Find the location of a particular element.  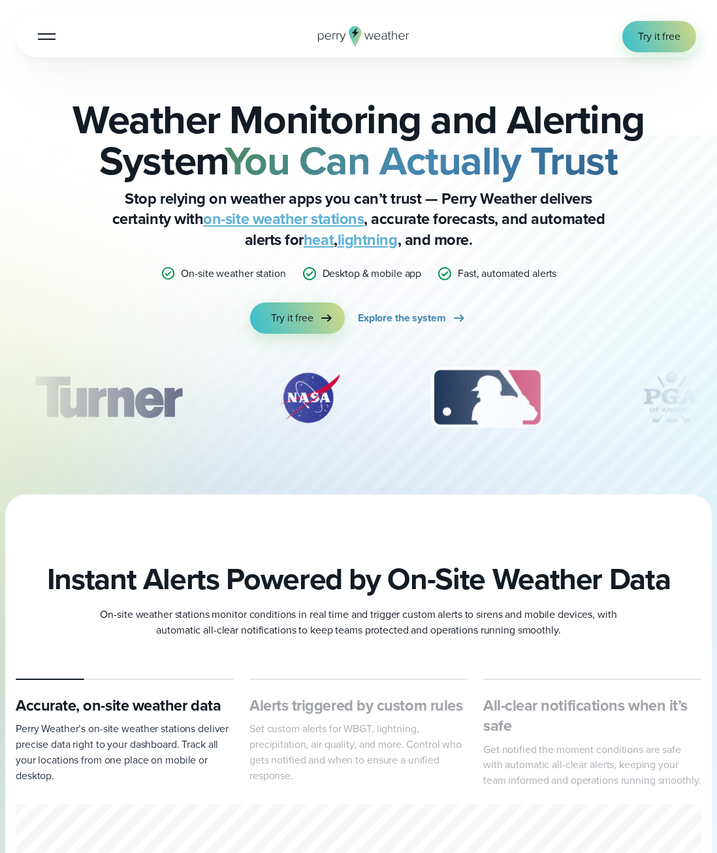

p: Perry Weather’s on-site weather stations deliver precise data right to your dashboard. Track all ... is located at coordinates (125, 751).